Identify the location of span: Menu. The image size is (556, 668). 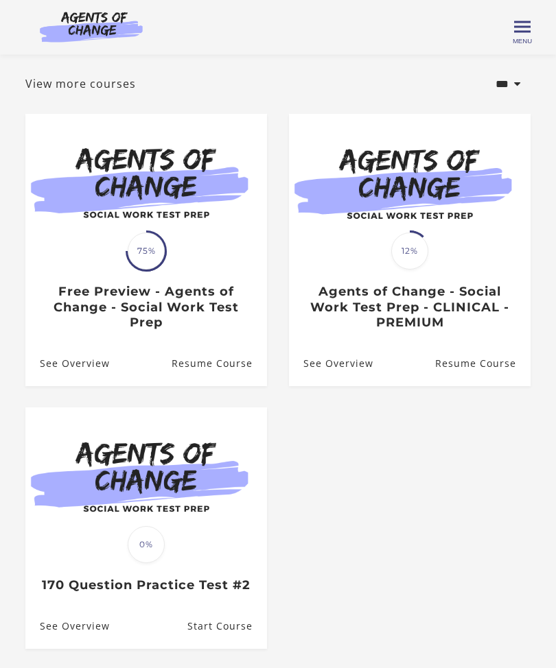
(522, 40).